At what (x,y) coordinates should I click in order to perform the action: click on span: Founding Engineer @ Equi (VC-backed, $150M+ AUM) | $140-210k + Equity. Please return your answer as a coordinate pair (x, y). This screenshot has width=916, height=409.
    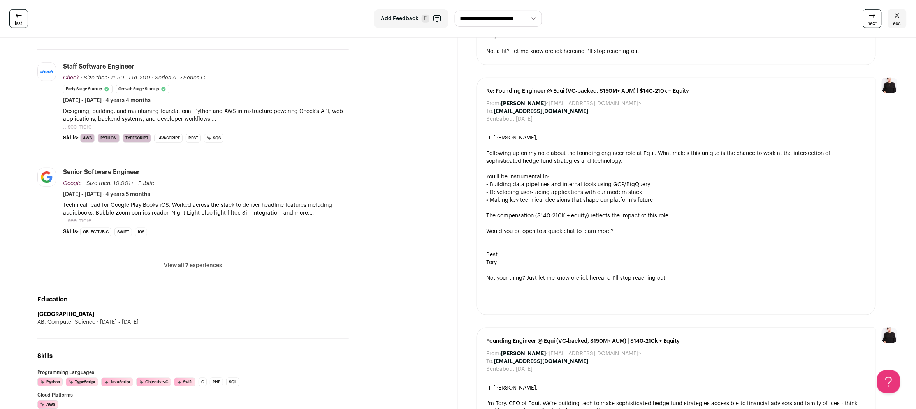
    Looking at the image, I should click on (676, 341).